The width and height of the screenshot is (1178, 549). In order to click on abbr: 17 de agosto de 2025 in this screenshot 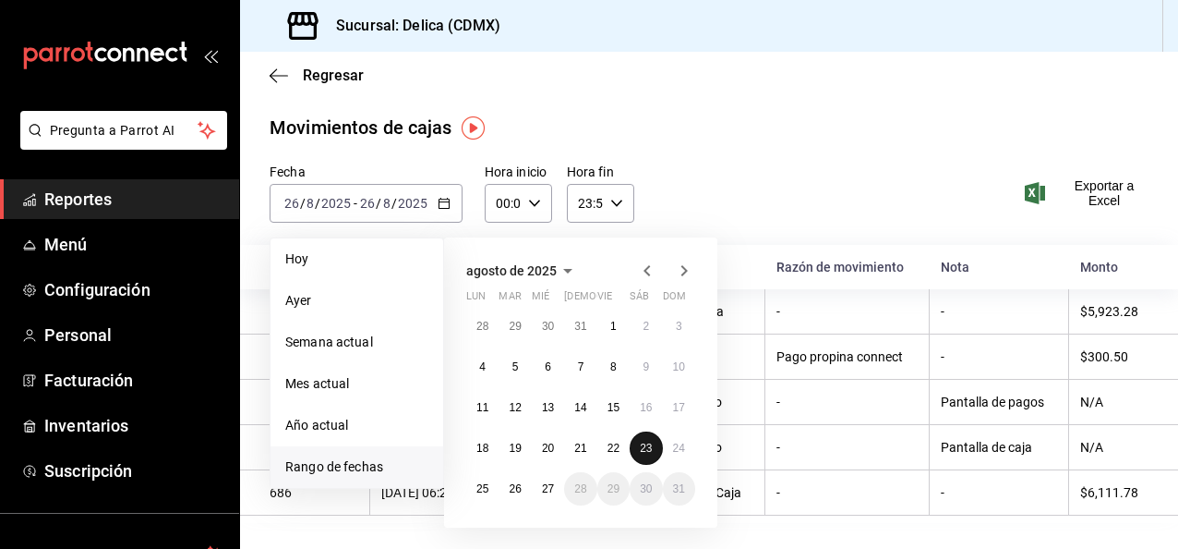, I will do `click(679, 407)`.